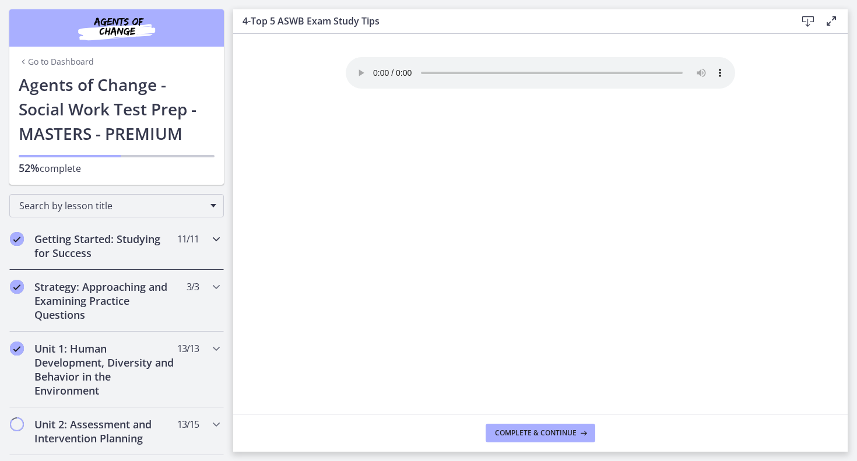 The height and width of the screenshot is (461, 857). What do you see at coordinates (117, 206) in the screenshot?
I see `div: Search by lesson title` at bounding box center [117, 206].